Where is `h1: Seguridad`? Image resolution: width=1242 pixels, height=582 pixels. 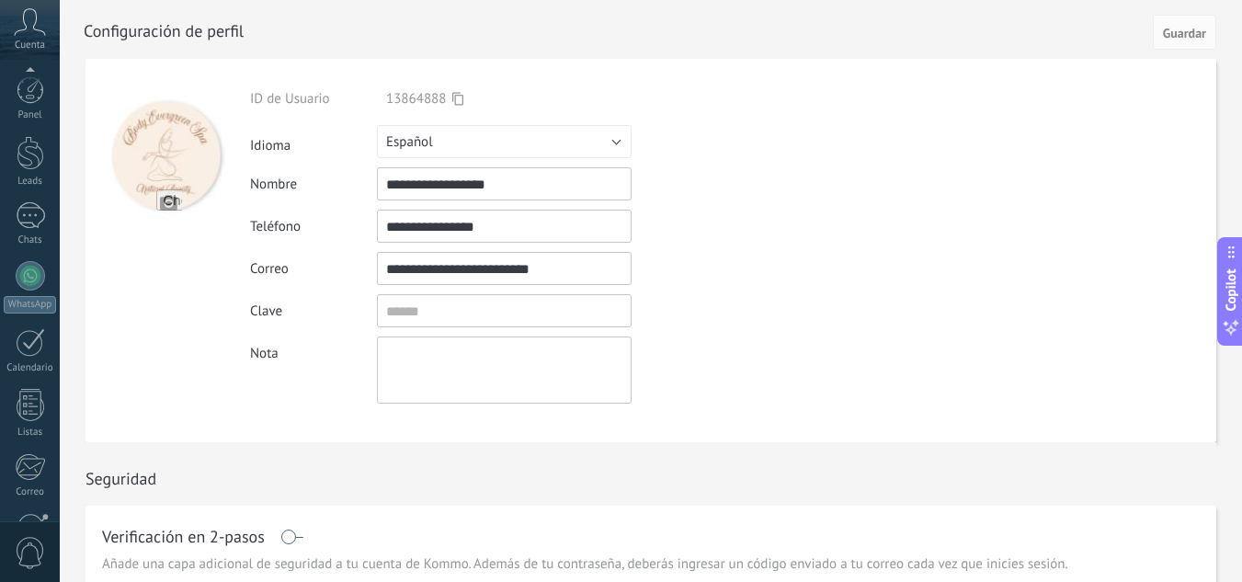 h1: Seguridad is located at coordinates (120, 478).